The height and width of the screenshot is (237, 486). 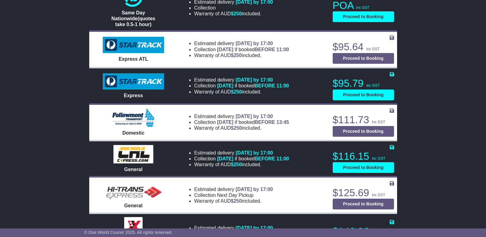 I want to click on p: $111.73, so click(x=363, y=120).